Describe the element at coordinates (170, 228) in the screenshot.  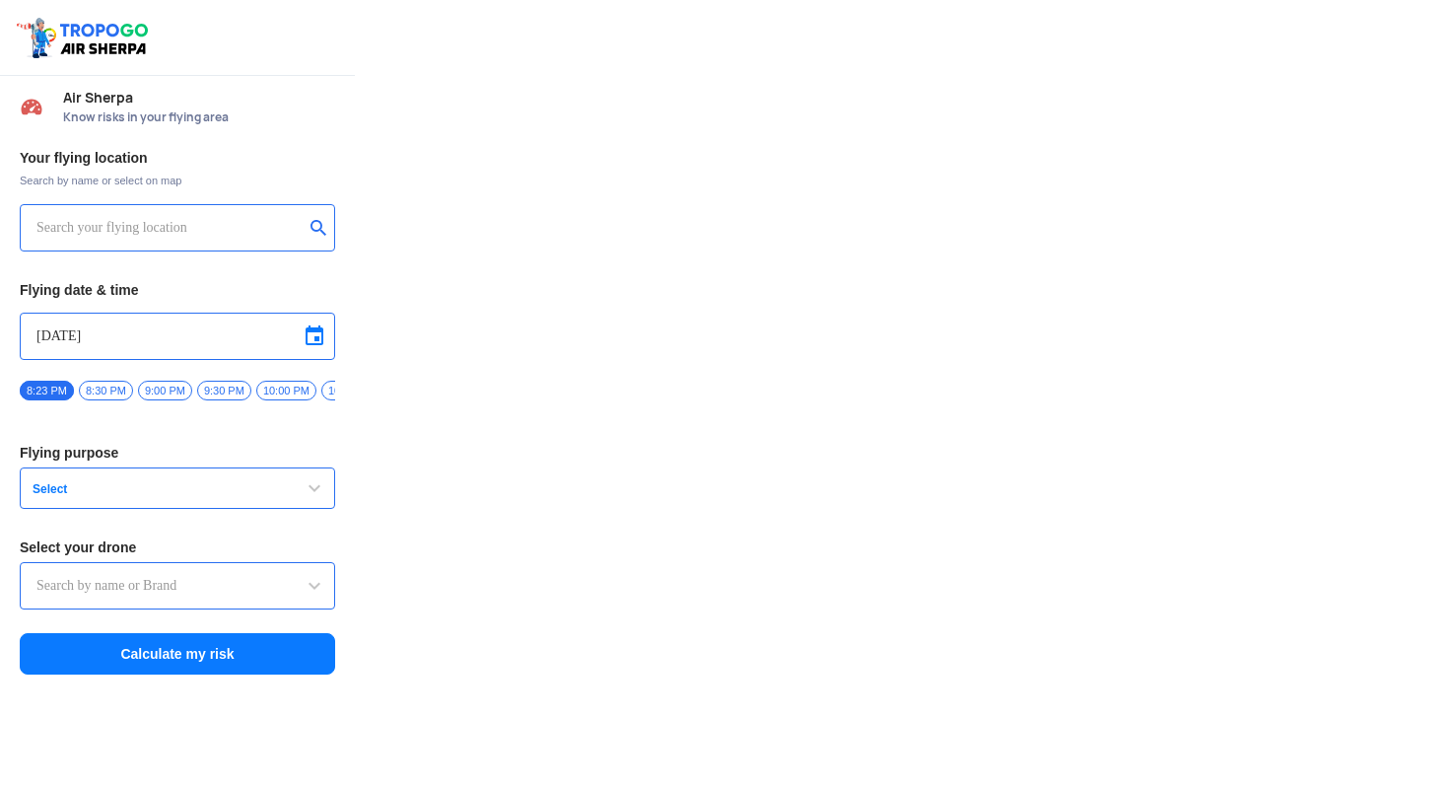
I see `input: Search your flying location` at that location.